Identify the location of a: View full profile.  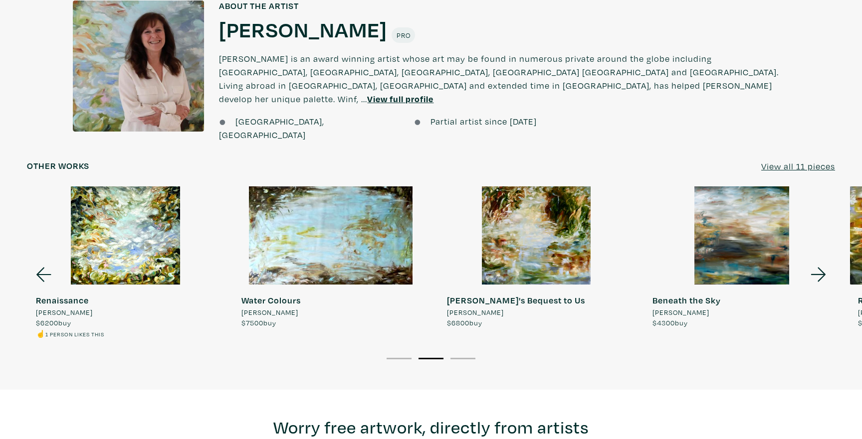
(400, 99).